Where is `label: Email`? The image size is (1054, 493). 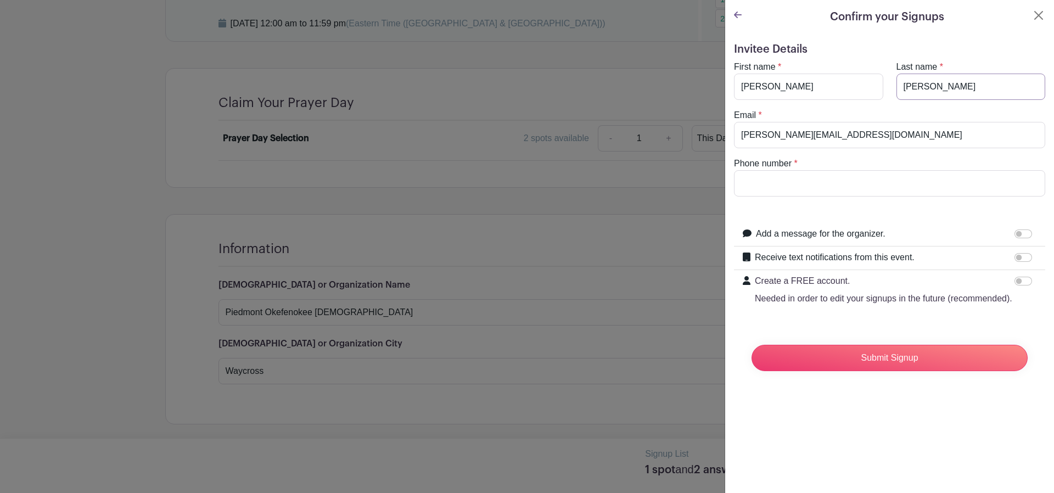 label: Email is located at coordinates (745, 115).